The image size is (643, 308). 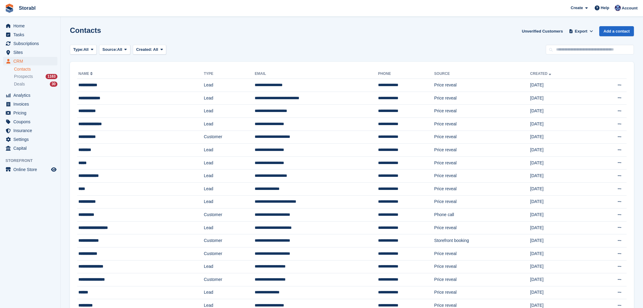 What do you see at coordinates (36, 76) in the screenshot?
I see `a: Prospects 1163` at bounding box center [36, 76].